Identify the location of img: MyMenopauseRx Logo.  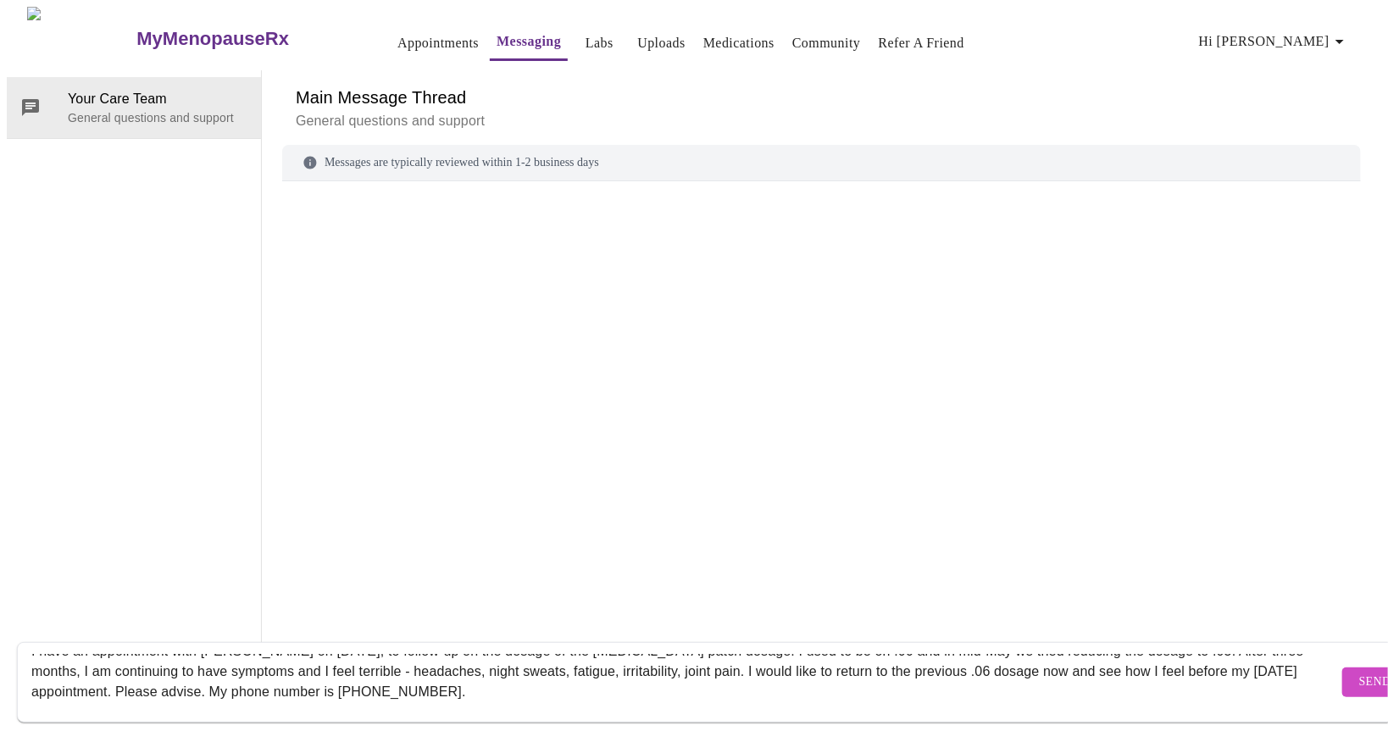
(81, 38).